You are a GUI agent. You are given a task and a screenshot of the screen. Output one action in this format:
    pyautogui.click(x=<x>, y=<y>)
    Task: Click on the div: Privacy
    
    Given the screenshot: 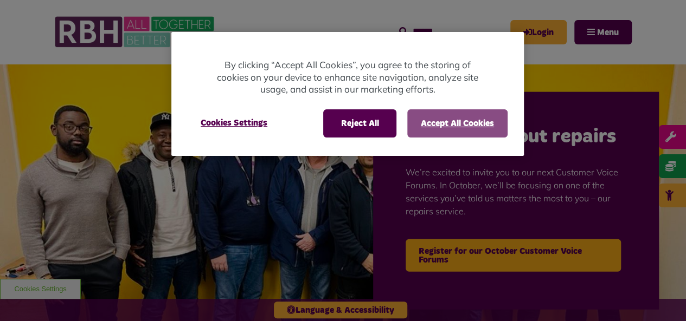 What is the action you would take?
    pyautogui.click(x=347, y=94)
    